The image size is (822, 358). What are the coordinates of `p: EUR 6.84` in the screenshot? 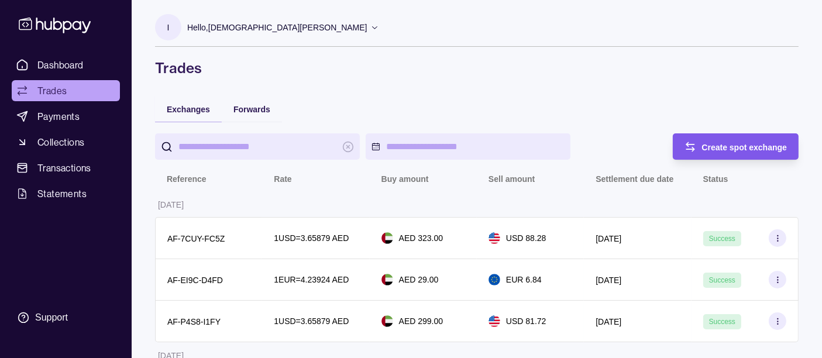 It's located at (524, 280).